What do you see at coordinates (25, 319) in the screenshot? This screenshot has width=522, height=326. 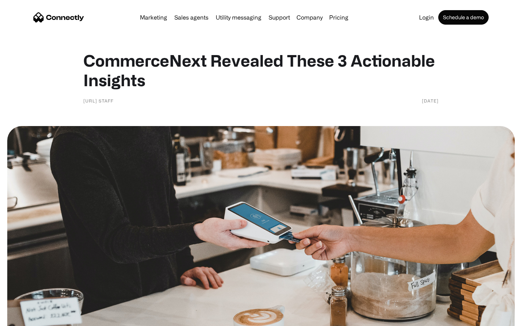 I see `aside: Language selected: English` at bounding box center [25, 319].